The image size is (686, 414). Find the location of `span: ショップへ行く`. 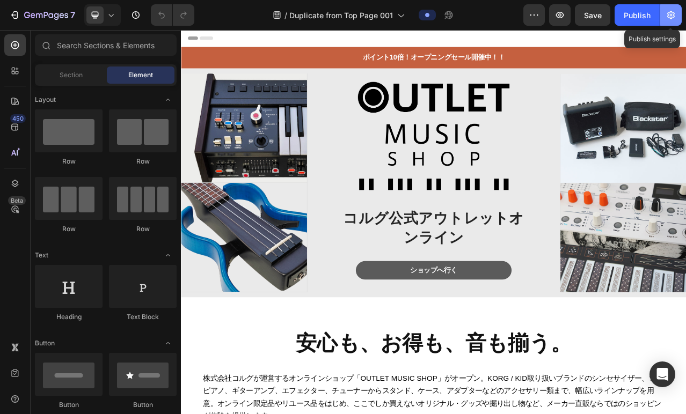

span: ショップへ行く is located at coordinates (322, 306).